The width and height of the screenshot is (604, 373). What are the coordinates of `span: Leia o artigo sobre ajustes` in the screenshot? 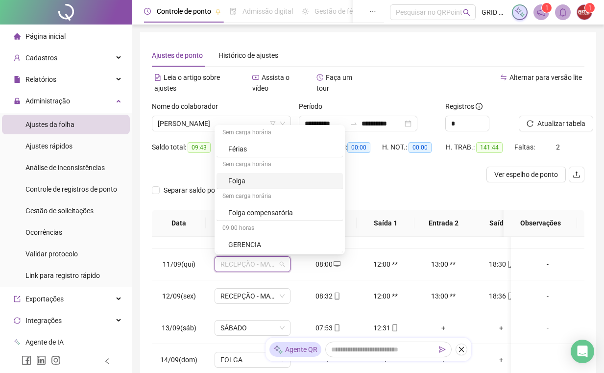 It's located at (187, 83).